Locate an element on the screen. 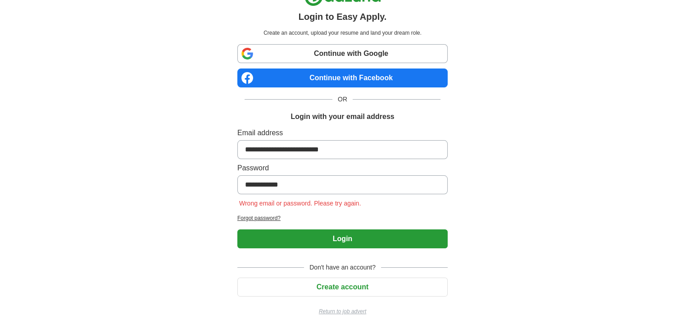 The width and height of the screenshot is (685, 329). h1: Login with your email address is located at coordinates (342, 117).